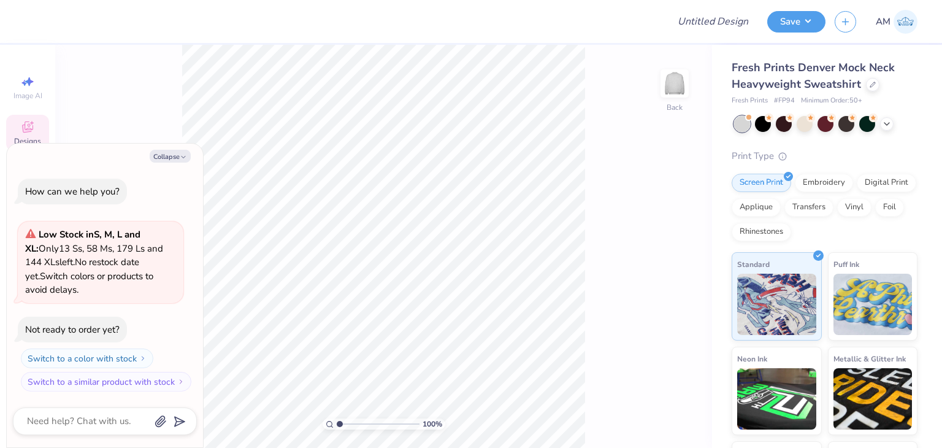 Image resolution: width=942 pixels, height=448 pixels. I want to click on img: Switch to a similar product with stock, so click(181, 381).